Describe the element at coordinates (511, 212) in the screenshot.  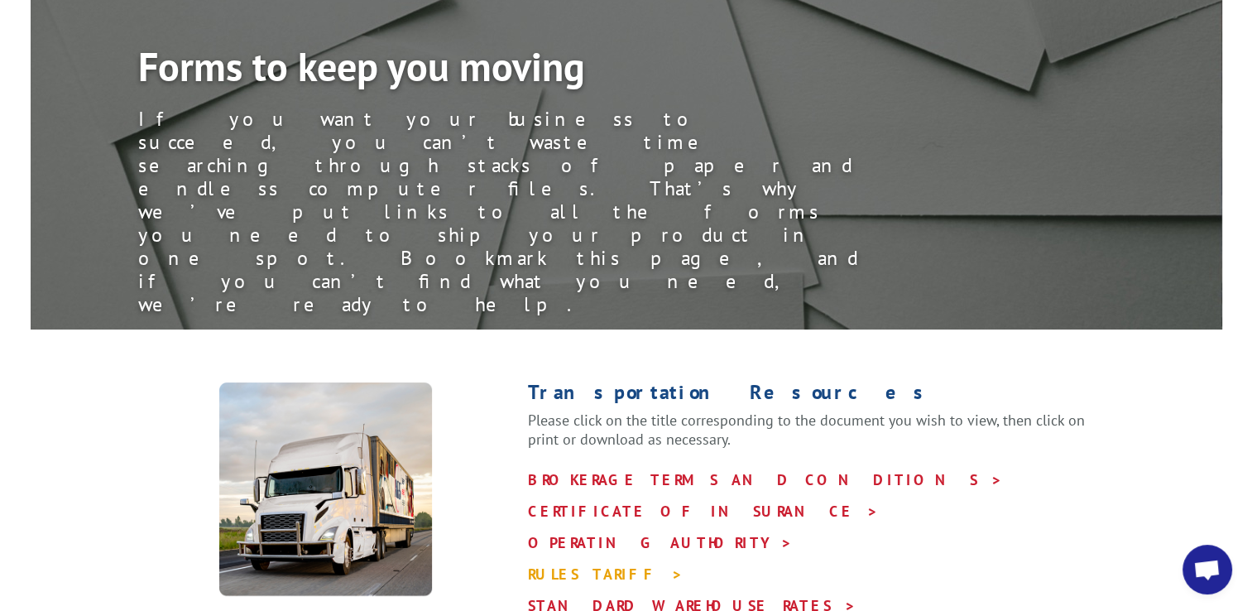
I see `div: If you want your business to succeed, you can’t waste time searching through stacks of paper and ...` at that location.